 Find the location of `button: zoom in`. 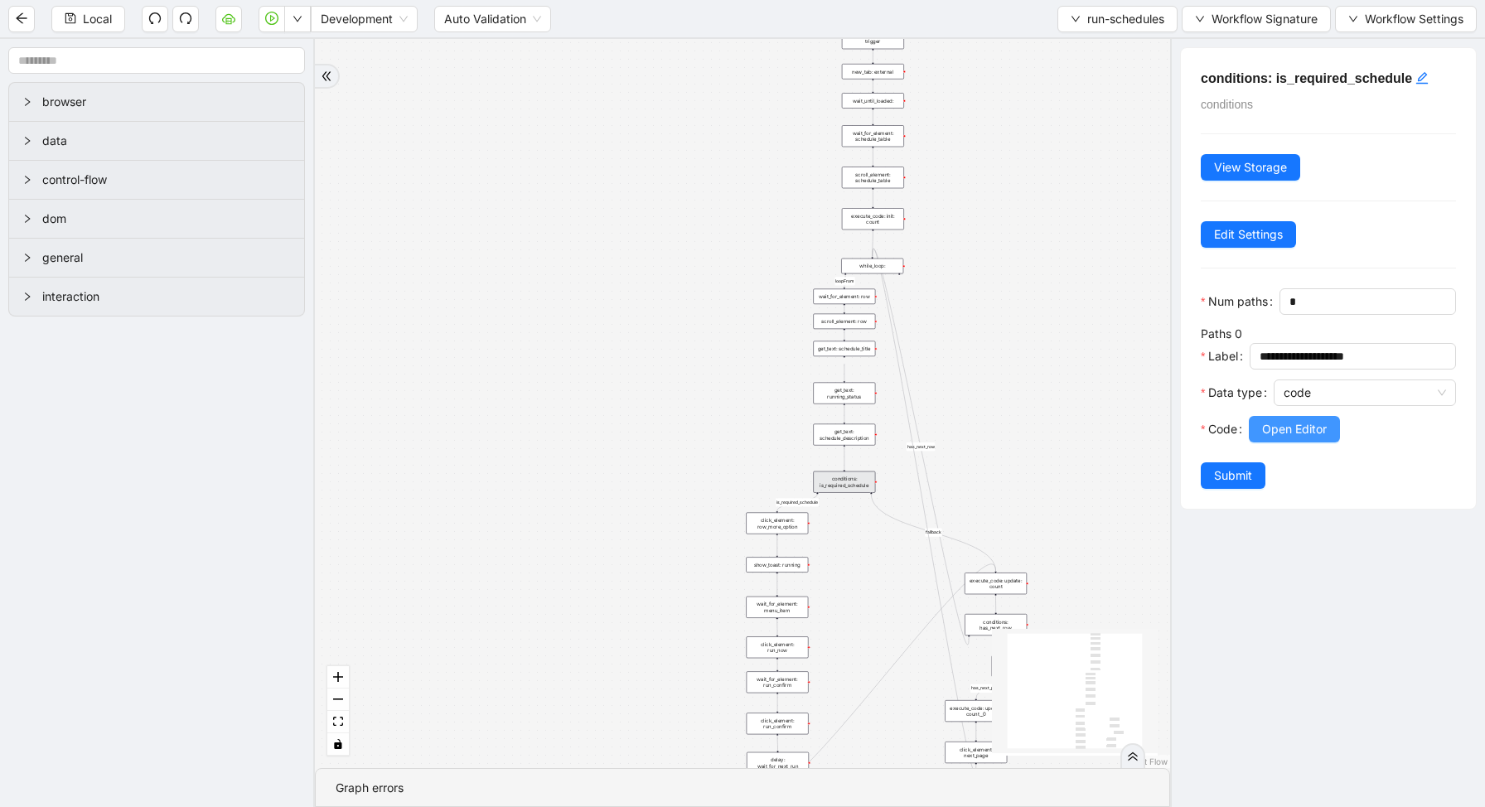

button: zoom in is located at coordinates (338, 677).